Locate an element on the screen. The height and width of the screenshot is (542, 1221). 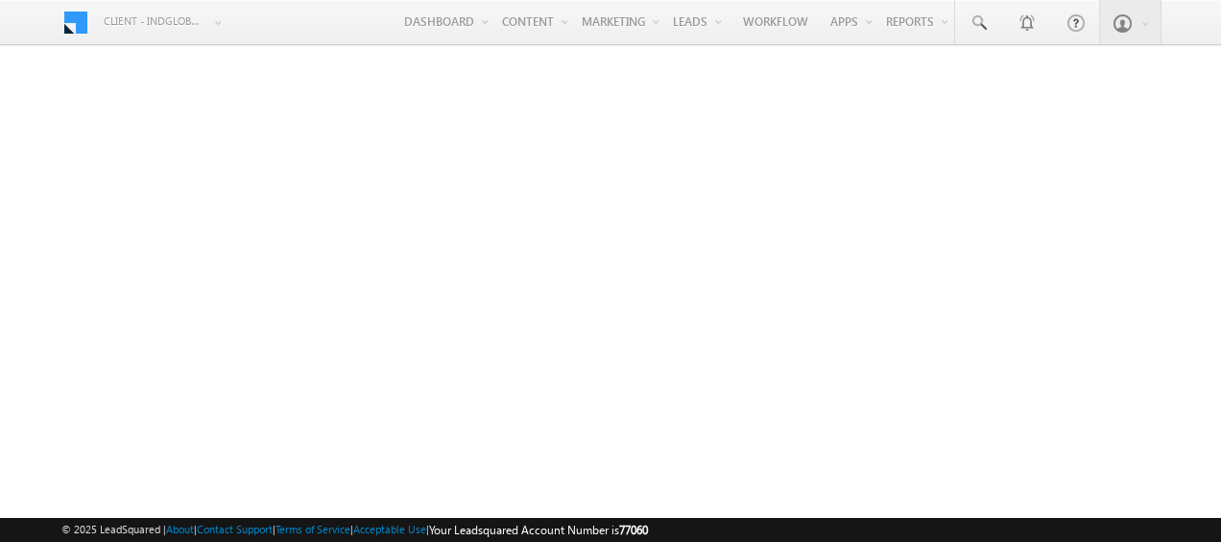
span: Client - indglobal1 (77060) is located at coordinates (154, 21).